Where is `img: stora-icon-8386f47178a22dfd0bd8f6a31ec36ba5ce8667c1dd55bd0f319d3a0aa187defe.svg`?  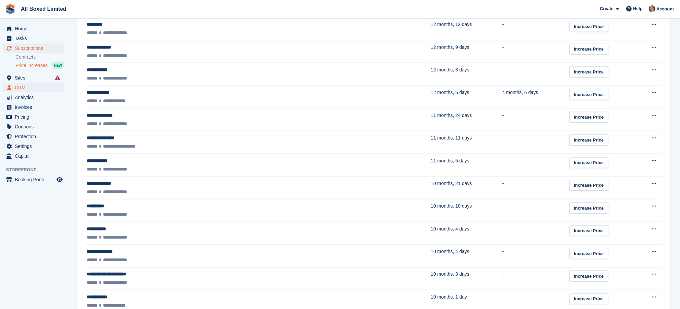
img: stora-icon-8386f47178a22dfd0bd8f6a31ec36ba5ce8667c1dd55bd0f319d3a0aa187defe.svg is located at coordinates (10, 9).